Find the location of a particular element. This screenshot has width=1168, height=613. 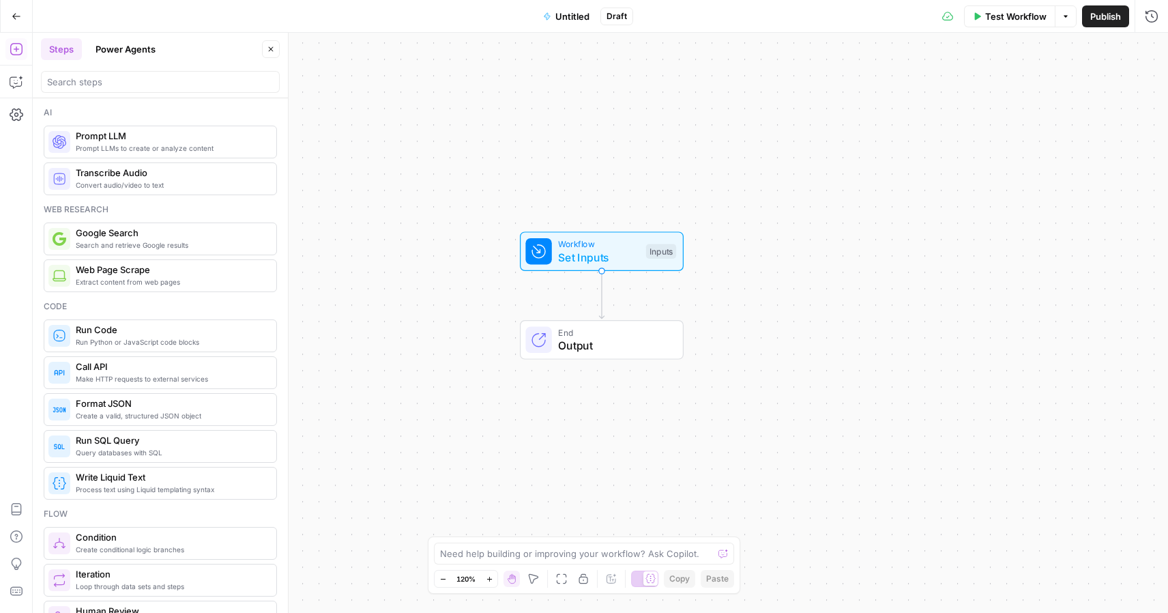

div: EndOutput is located at coordinates (602, 340).